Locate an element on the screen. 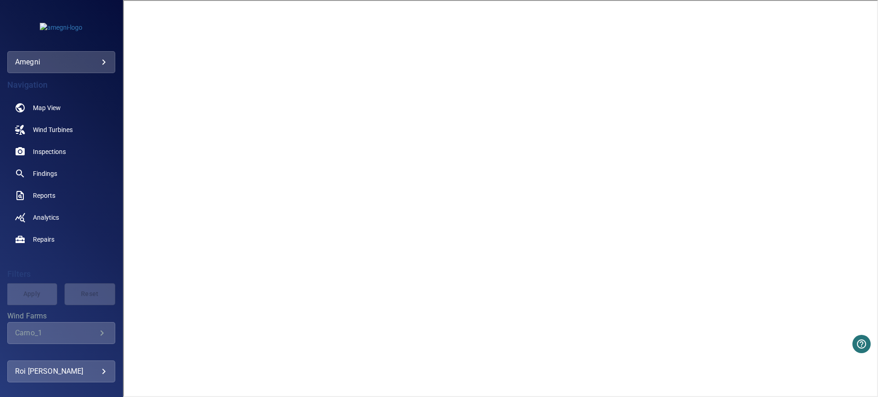 This screenshot has height=397, width=878. span: Inspections is located at coordinates (49, 152).